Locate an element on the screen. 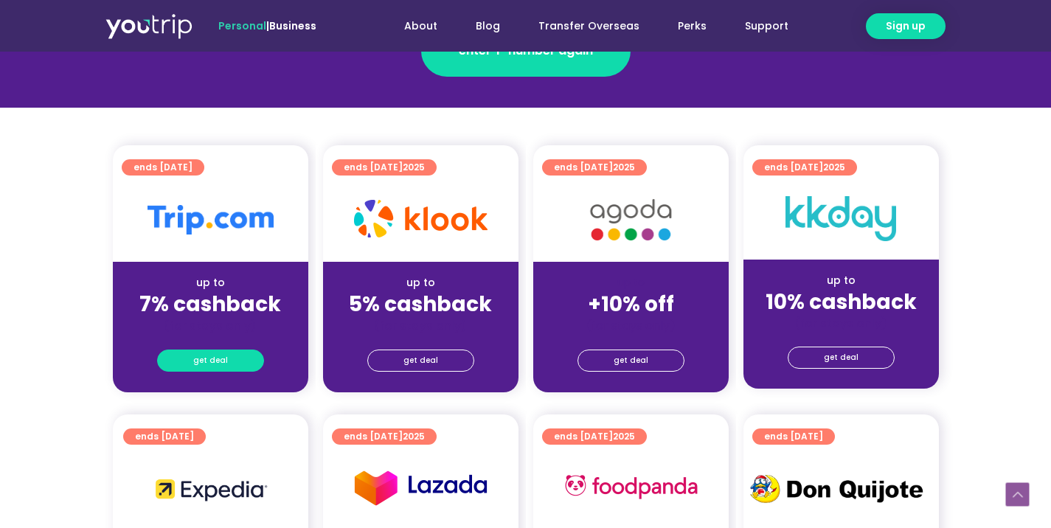  a: Perks is located at coordinates (692, 26).